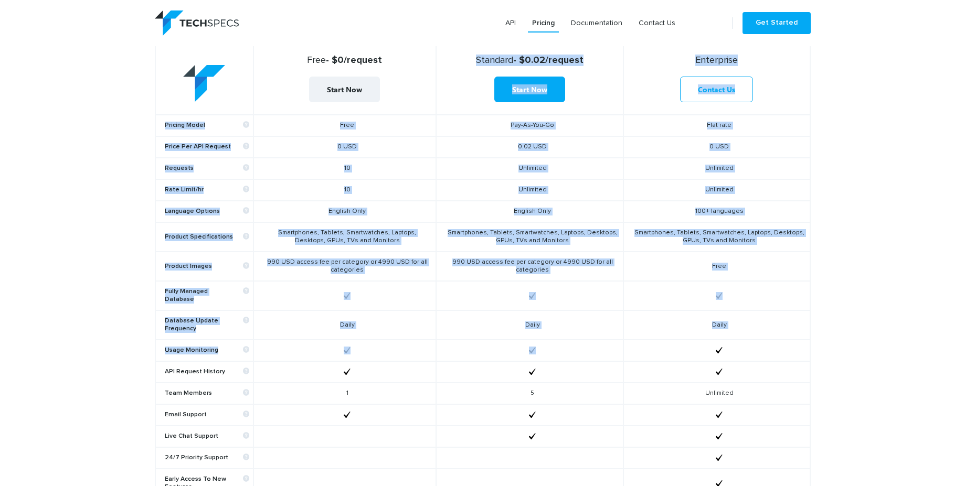 The width and height of the screenshot is (965, 486). I want to click on td: 100+ languages, so click(716, 211).